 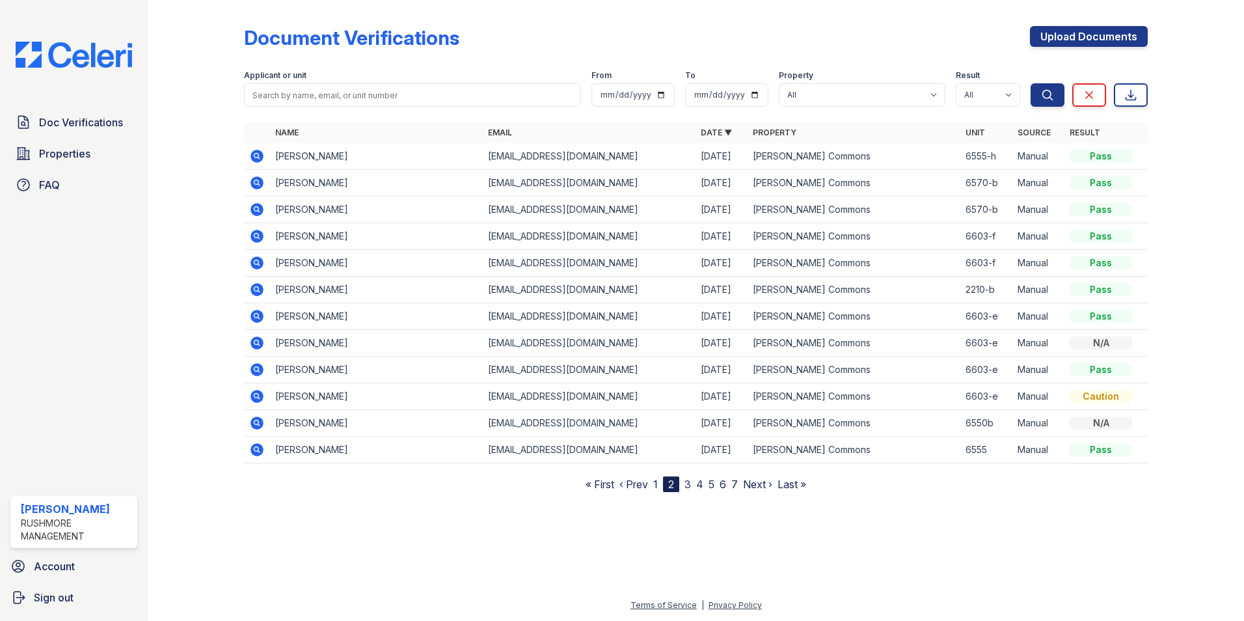 I want to click on td: 2210-b, so click(x=986, y=290).